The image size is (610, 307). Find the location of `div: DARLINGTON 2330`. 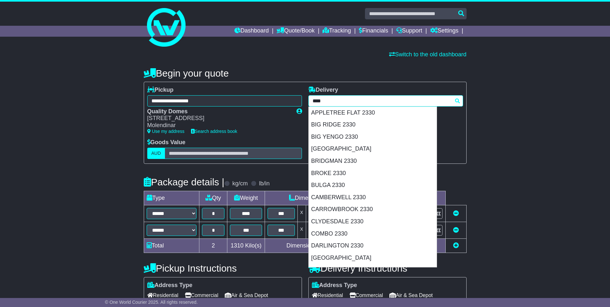

div: DARLINGTON 2330 is located at coordinates (373, 246).